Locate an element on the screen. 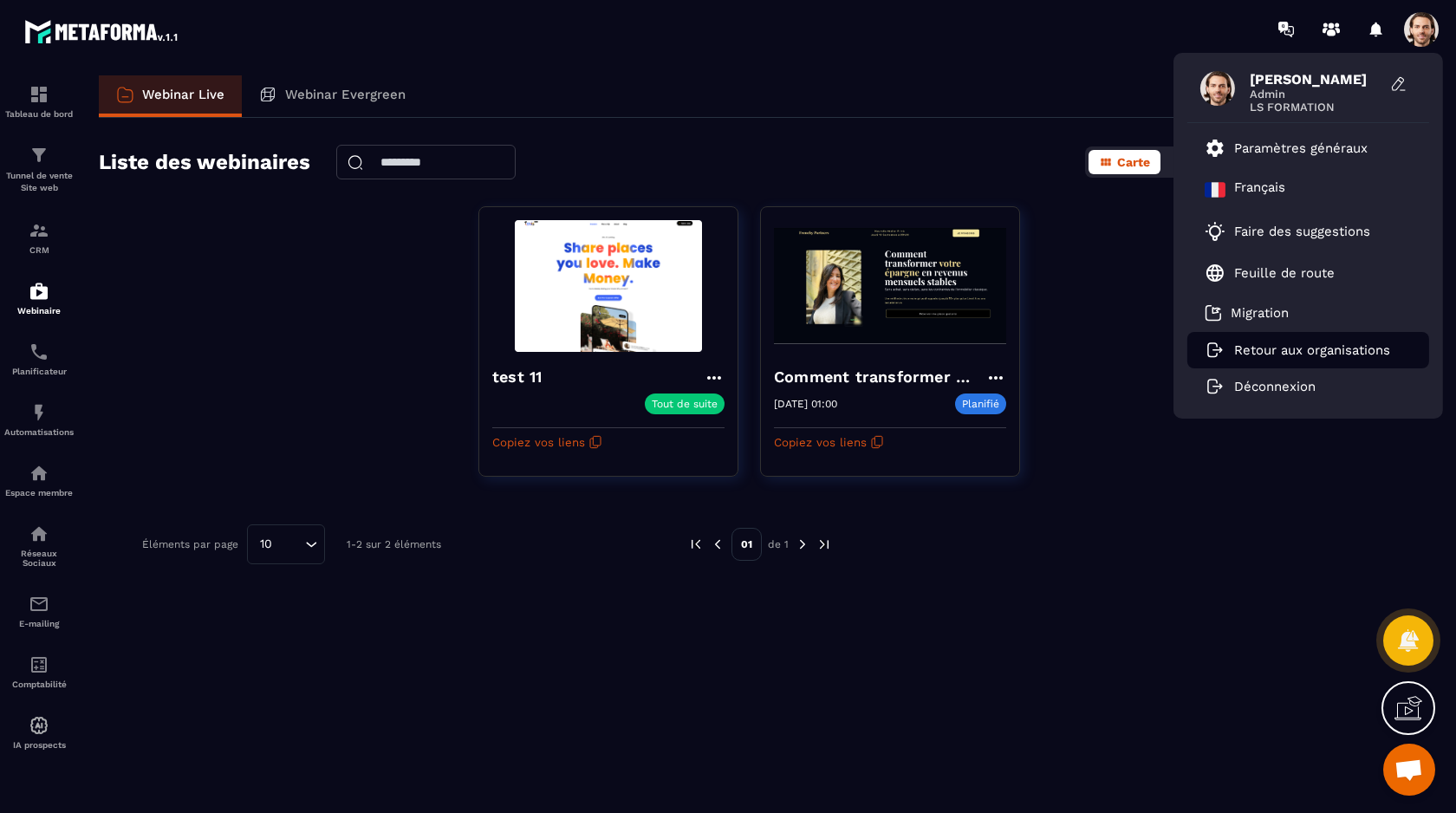  a: formationformationTunnel de vente Site web is located at coordinates (39, 169).